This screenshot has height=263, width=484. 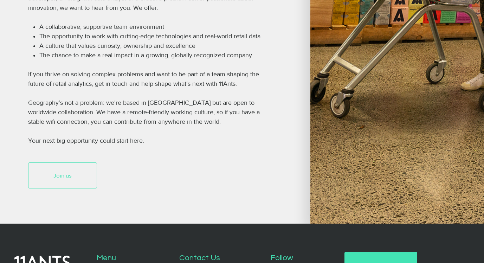 I want to click on span: If you thrive on solving complex problems and want to be part of a team shaping the future of ret..., so click(x=143, y=79).